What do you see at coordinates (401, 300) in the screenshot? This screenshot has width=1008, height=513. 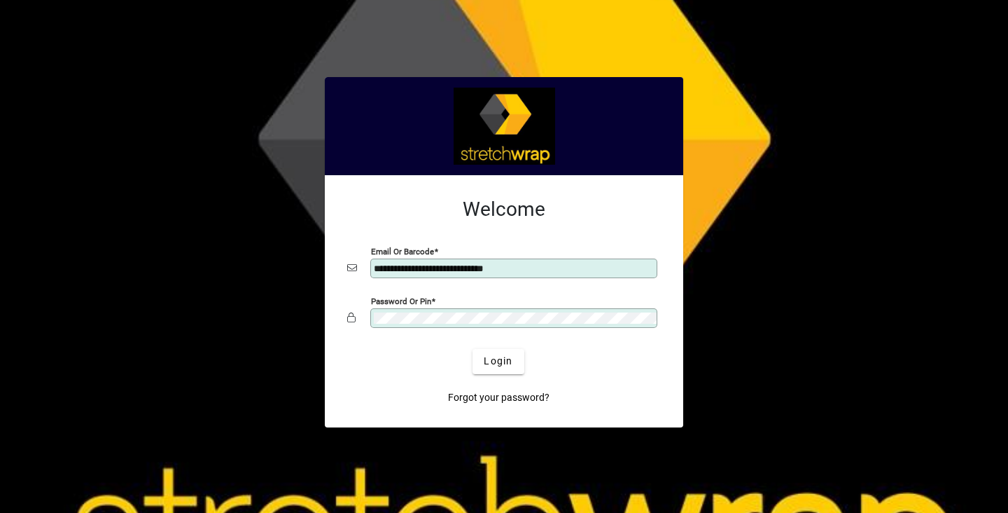 I see `mat-label: Password or Pin` at bounding box center [401, 300].